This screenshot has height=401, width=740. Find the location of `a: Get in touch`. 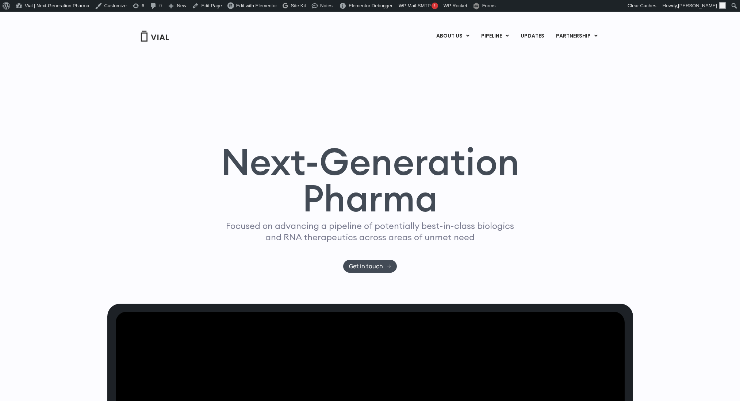

a: Get in touch is located at coordinates (370, 266).